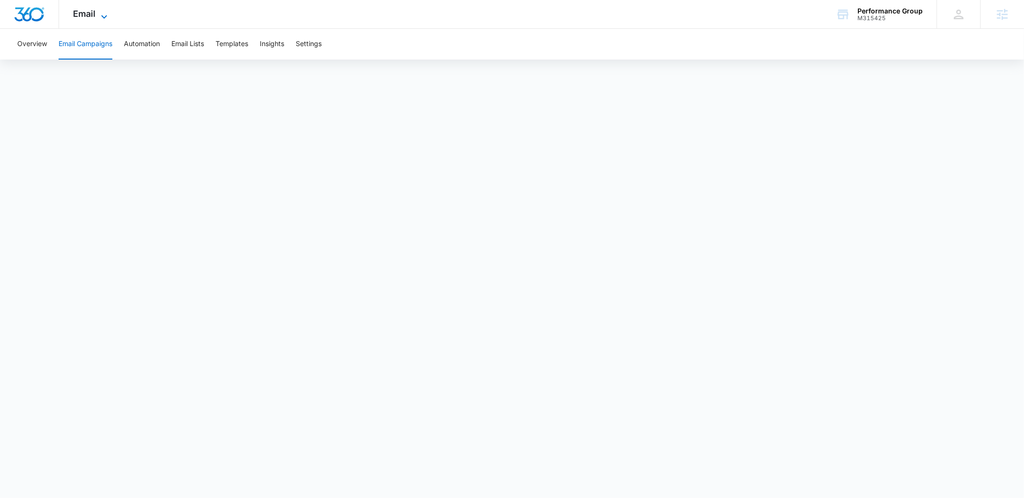 This screenshot has height=498, width=1024. Describe the element at coordinates (188, 44) in the screenshot. I see `button: Email Lists` at that location.